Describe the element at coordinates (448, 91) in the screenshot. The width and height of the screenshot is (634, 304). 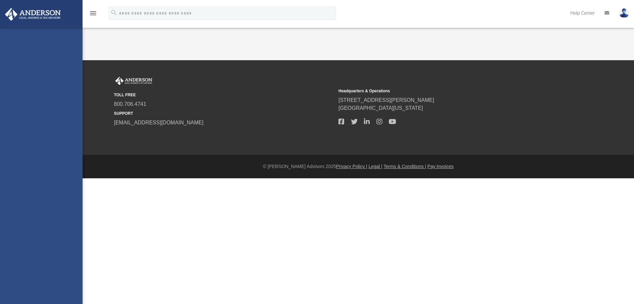
I see `small: Headquarters & Operations` at that location.